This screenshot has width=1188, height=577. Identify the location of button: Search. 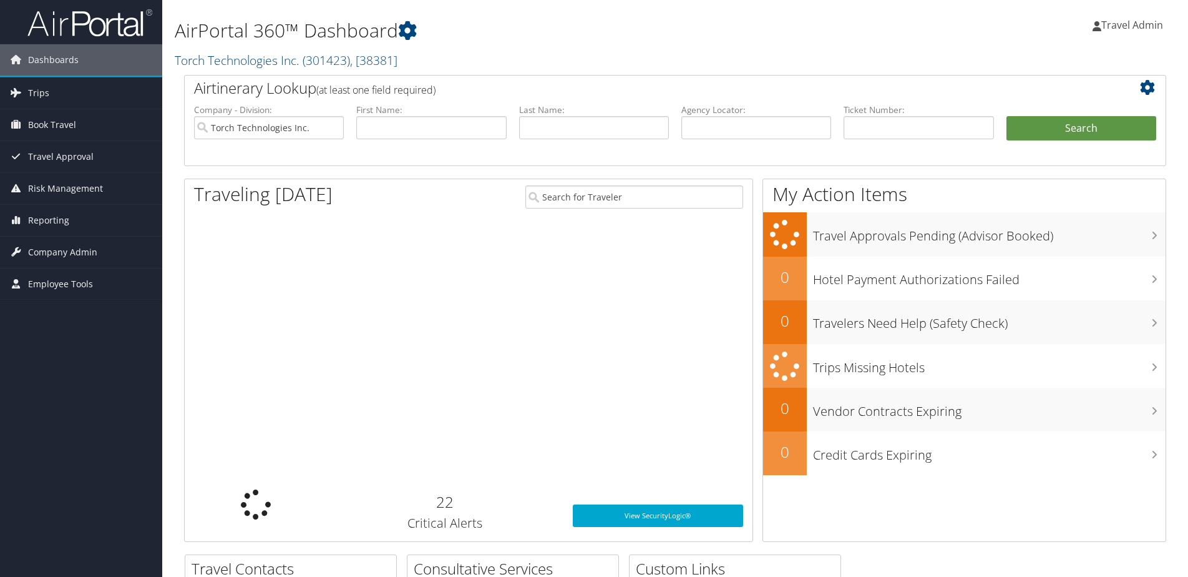
(1081, 129).